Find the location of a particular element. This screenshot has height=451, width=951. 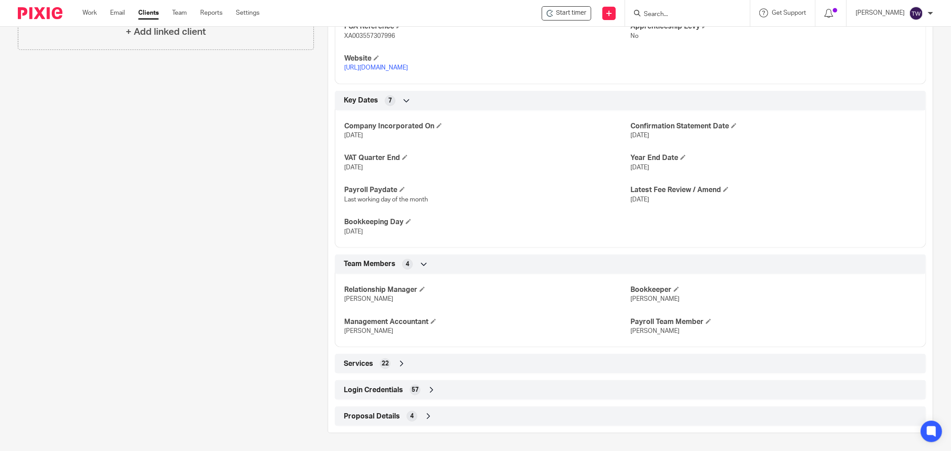

h4: Management Accountant is located at coordinates (487, 322).